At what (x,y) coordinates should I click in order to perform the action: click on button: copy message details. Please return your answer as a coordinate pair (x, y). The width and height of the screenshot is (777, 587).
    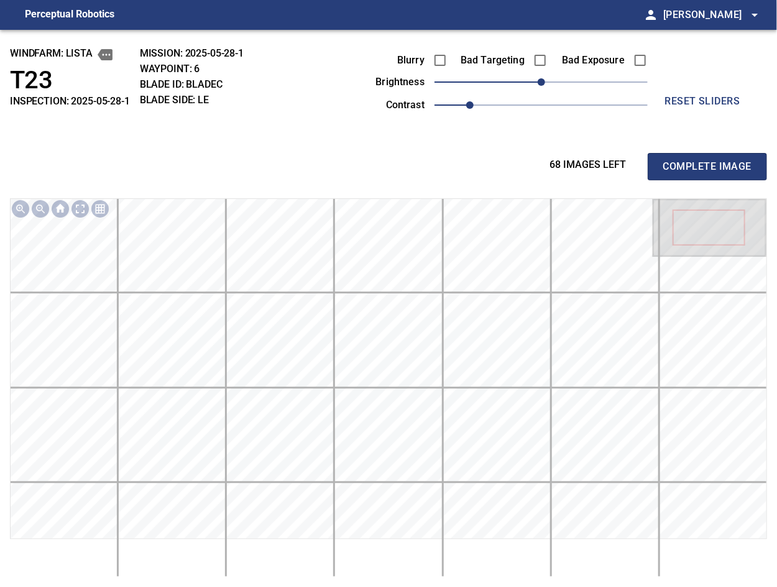
    Looking at the image, I should click on (105, 55).